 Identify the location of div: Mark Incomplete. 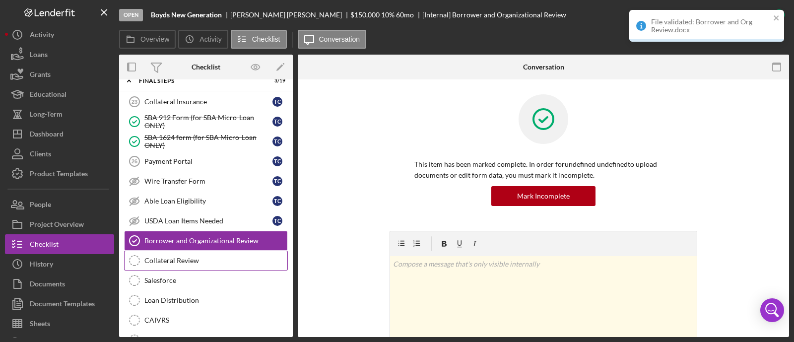
(544, 196).